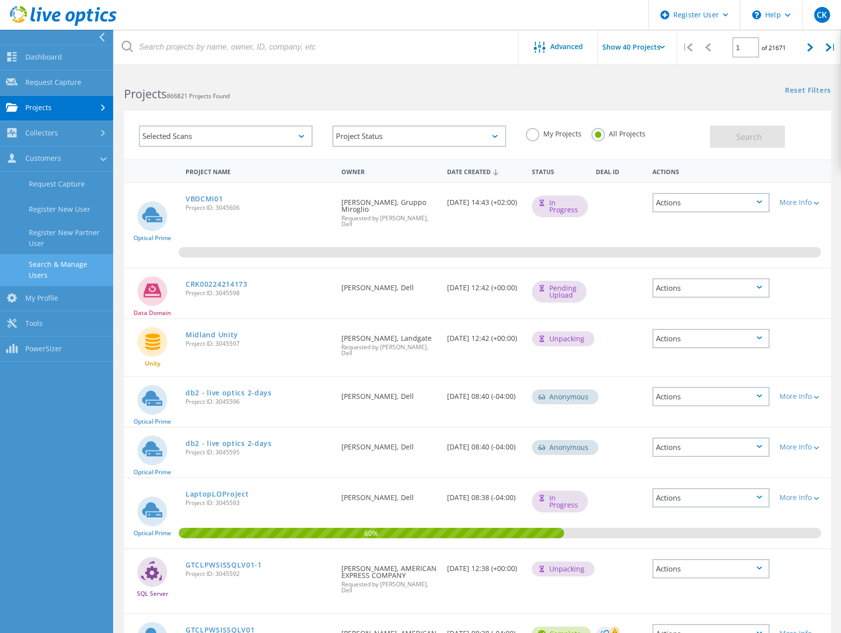  I want to click on button: Search, so click(747, 136).